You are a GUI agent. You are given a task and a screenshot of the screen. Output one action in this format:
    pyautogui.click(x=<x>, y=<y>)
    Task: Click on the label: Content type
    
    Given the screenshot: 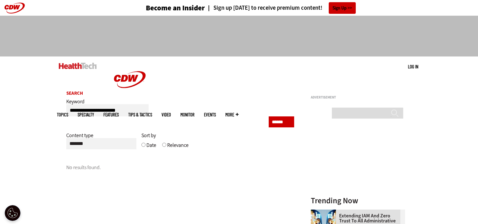 What is the action you would take?
    pyautogui.click(x=80, y=138)
    